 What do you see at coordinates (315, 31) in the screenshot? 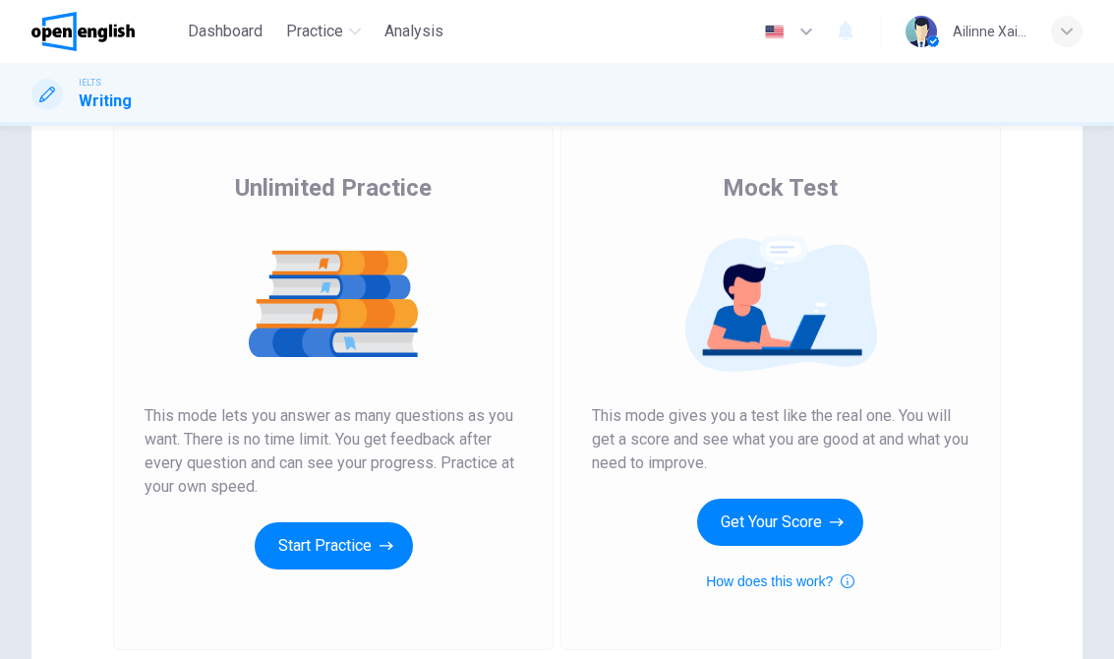
I see `span: Practice` at bounding box center [315, 31].